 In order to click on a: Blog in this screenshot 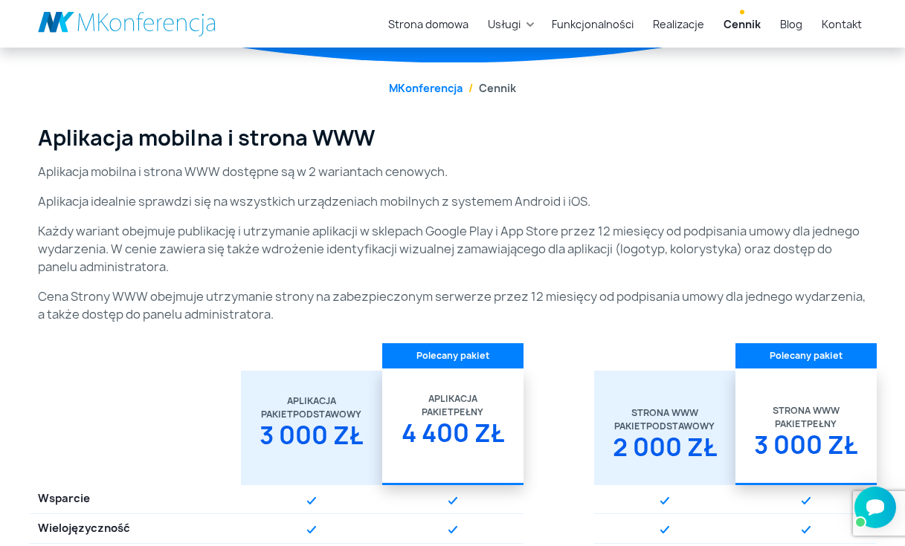, I will do `click(791, 24)`.